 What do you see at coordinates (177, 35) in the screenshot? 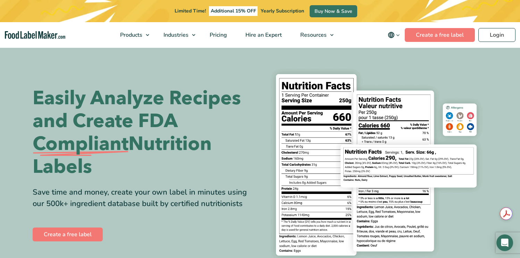
I see `a: Industries` at bounding box center [177, 35].